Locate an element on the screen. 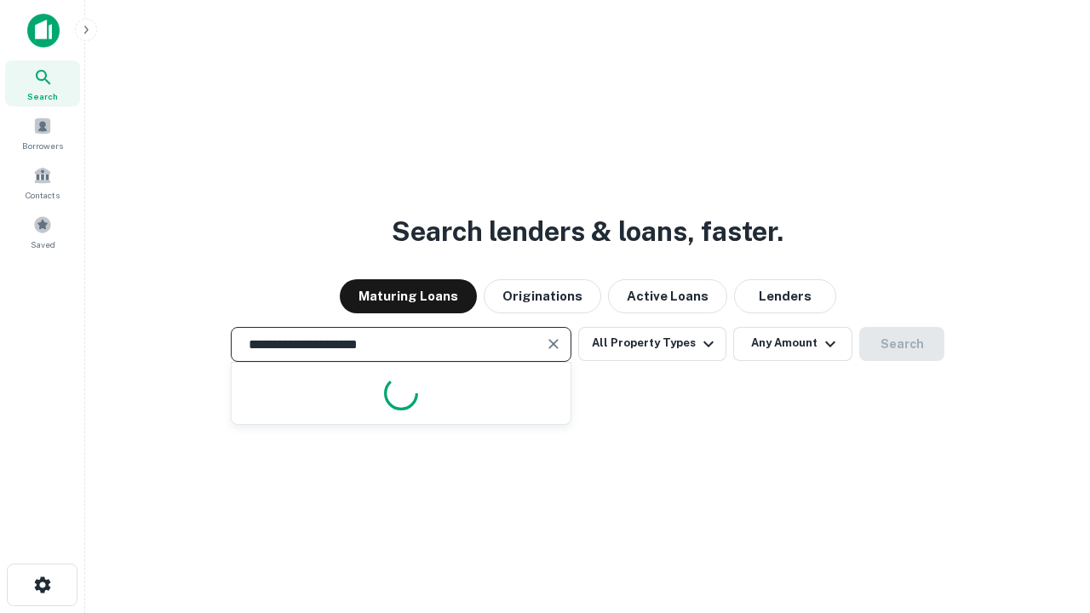  div: Saved is located at coordinates (43, 232).